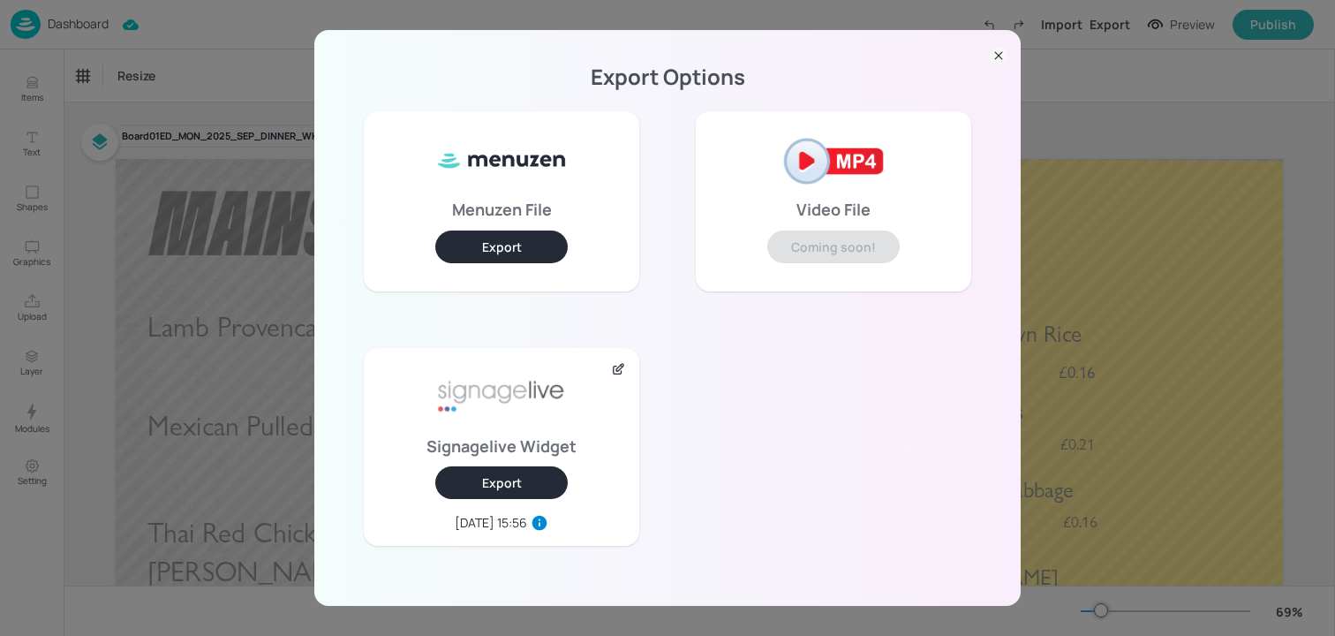  What do you see at coordinates (668, 77) in the screenshot?
I see `p: Export Options` at bounding box center [668, 77].